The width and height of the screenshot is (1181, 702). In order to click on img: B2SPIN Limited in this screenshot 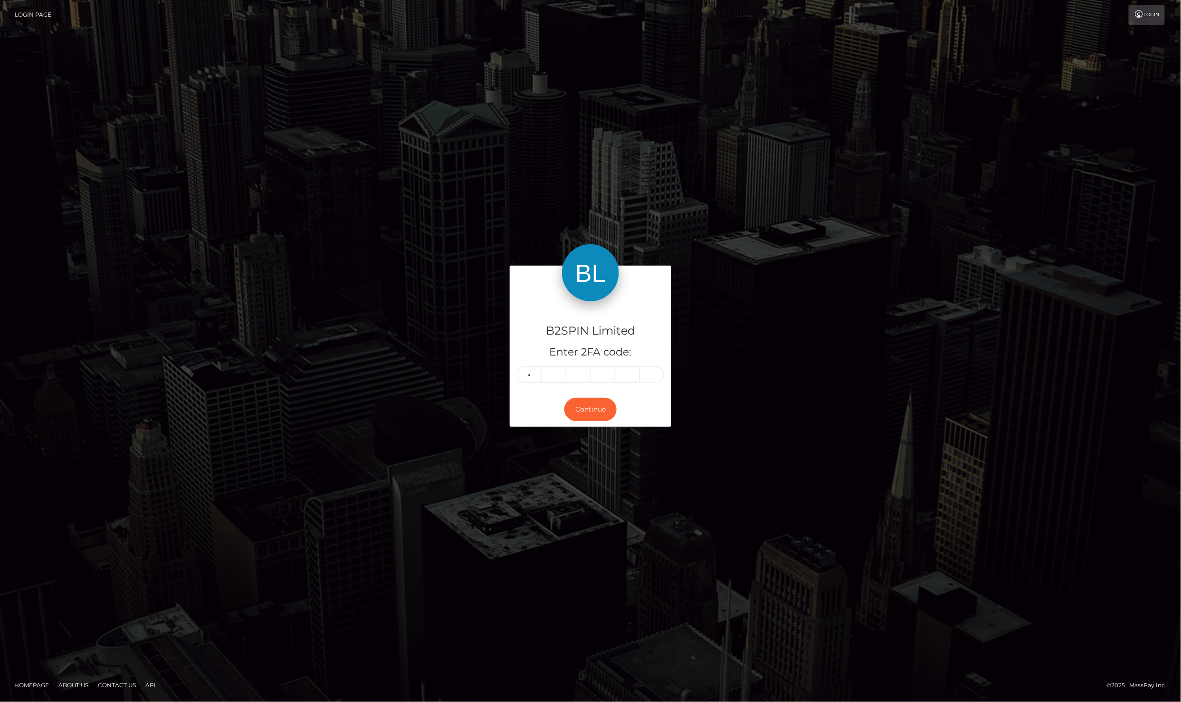, I will do `click(591, 273)`.